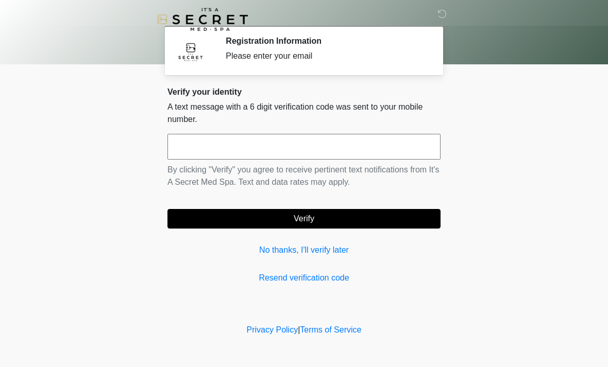 Image resolution: width=608 pixels, height=367 pixels. I want to click on p: By clicking "Verify" you agree to receive pertinent text notifications from It's A Secret Med Spa..., so click(304, 176).